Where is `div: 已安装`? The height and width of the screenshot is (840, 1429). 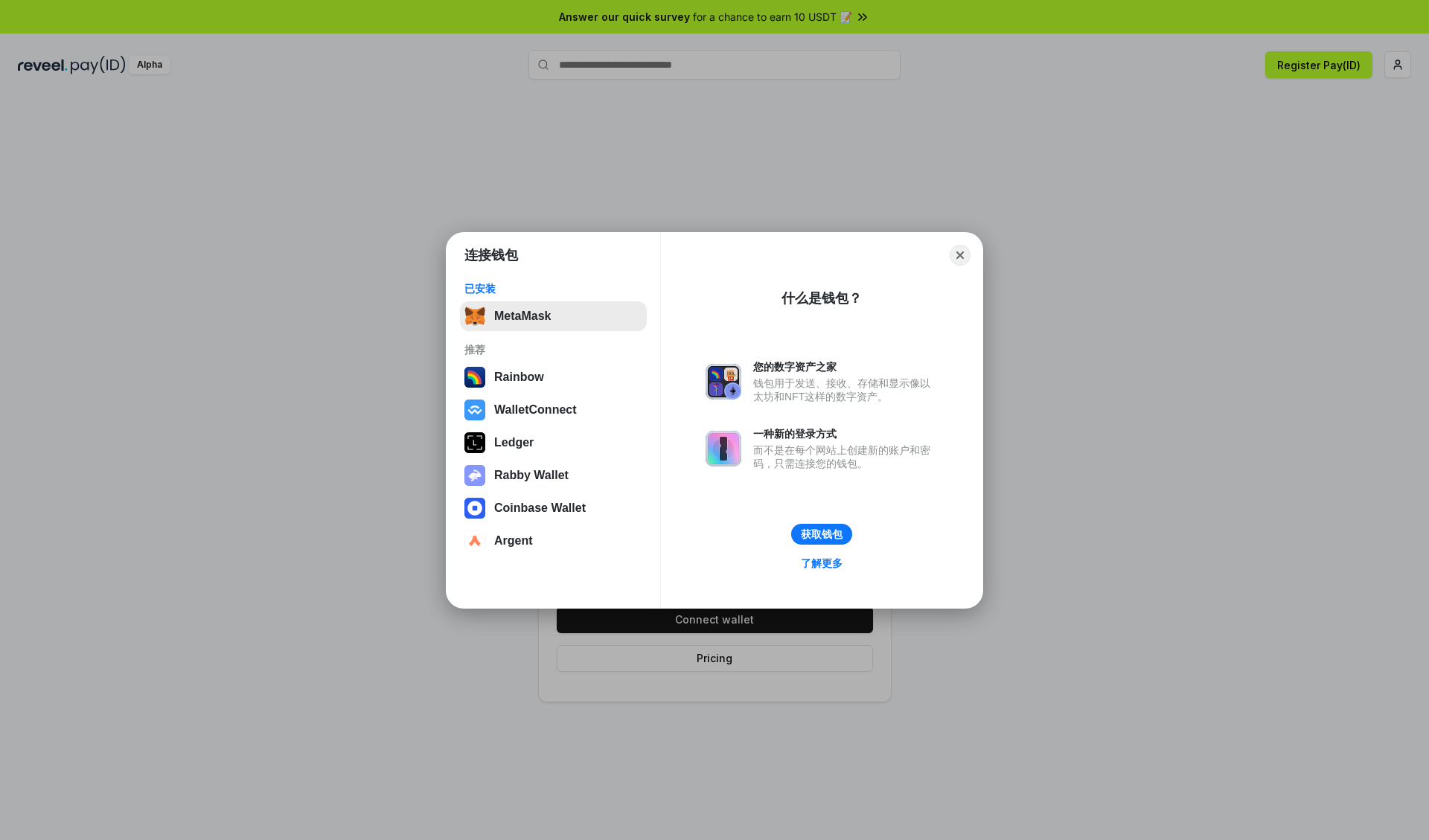 div: 已安装 is located at coordinates (554, 289).